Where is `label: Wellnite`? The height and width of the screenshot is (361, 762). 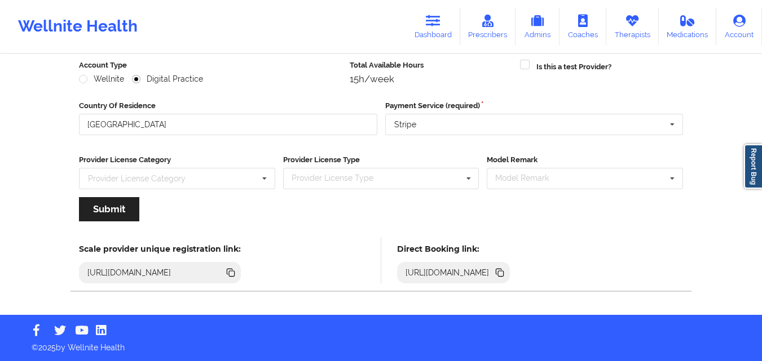 label: Wellnite is located at coordinates (102, 79).